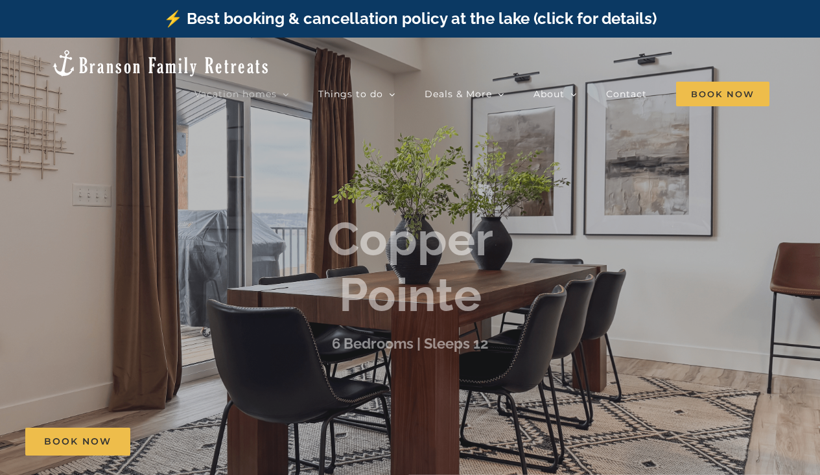 This screenshot has width=820, height=475. Describe the element at coordinates (235, 94) in the screenshot. I see `span: Vacation homes` at that location.